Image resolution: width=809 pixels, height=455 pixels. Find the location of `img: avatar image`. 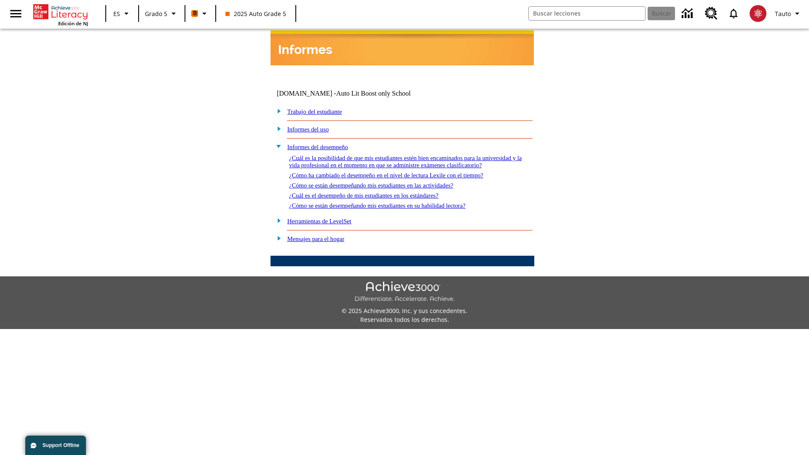

img: avatar image is located at coordinates (758, 13).